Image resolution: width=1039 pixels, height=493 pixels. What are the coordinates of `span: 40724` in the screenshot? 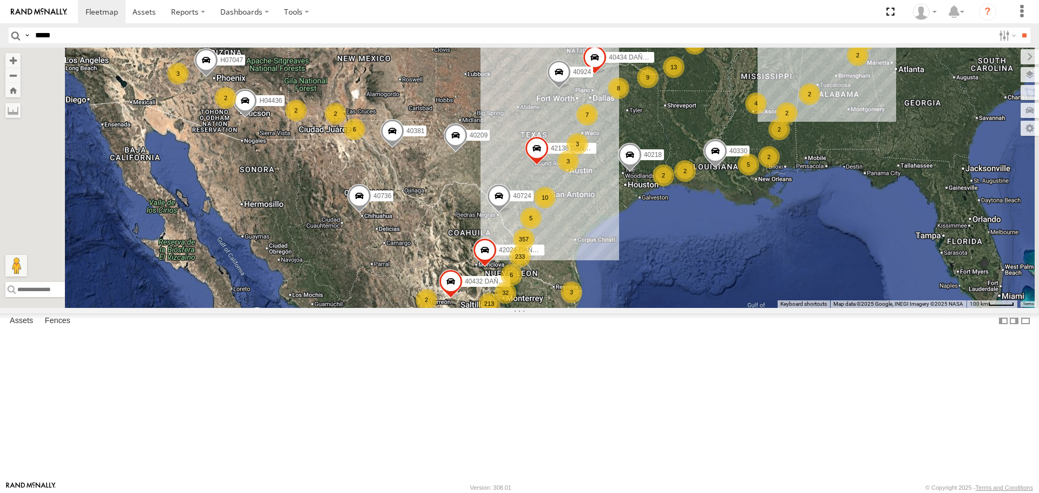 It's located at (522, 196).